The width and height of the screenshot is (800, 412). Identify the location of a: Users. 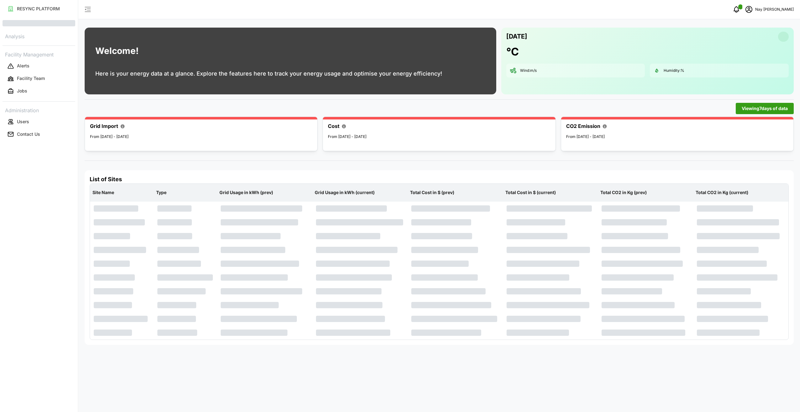
(39, 122).